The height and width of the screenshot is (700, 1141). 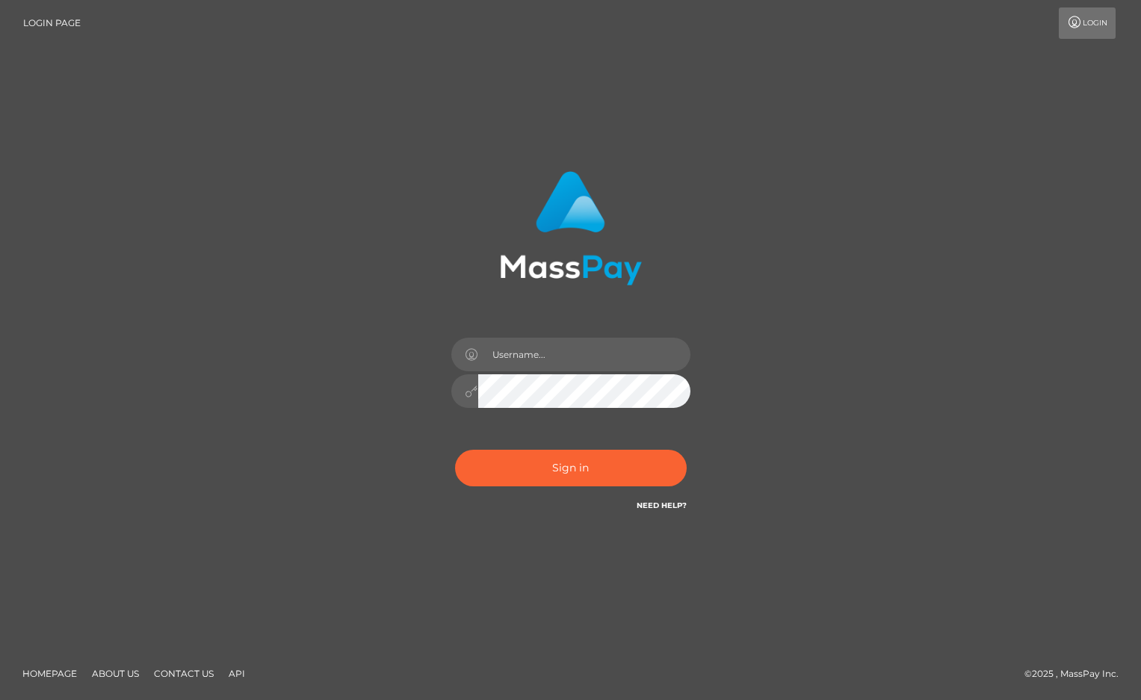 What do you see at coordinates (115, 673) in the screenshot?
I see `a: About Us` at bounding box center [115, 673].